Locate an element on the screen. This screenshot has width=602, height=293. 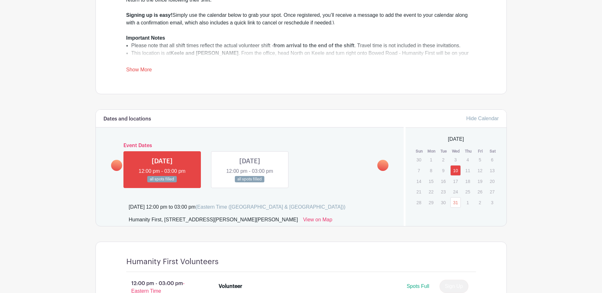
strong: Important Notes is located at coordinates (146, 38).